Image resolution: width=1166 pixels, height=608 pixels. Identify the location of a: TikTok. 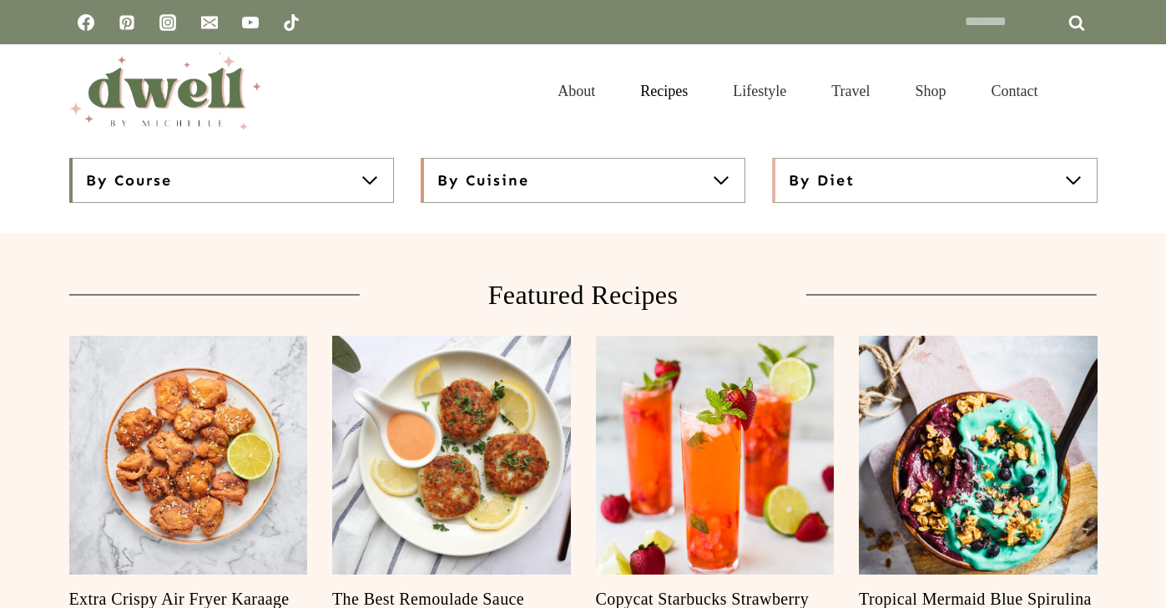
(291, 23).